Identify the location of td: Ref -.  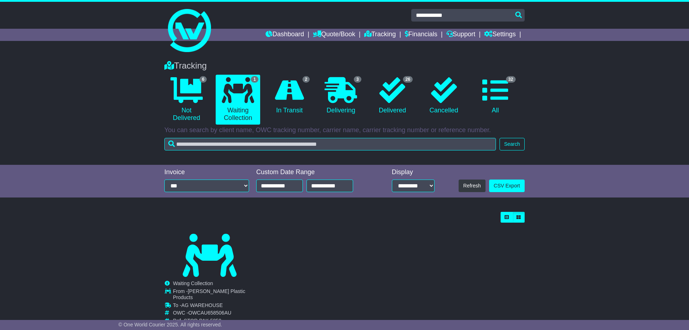
(213, 320).